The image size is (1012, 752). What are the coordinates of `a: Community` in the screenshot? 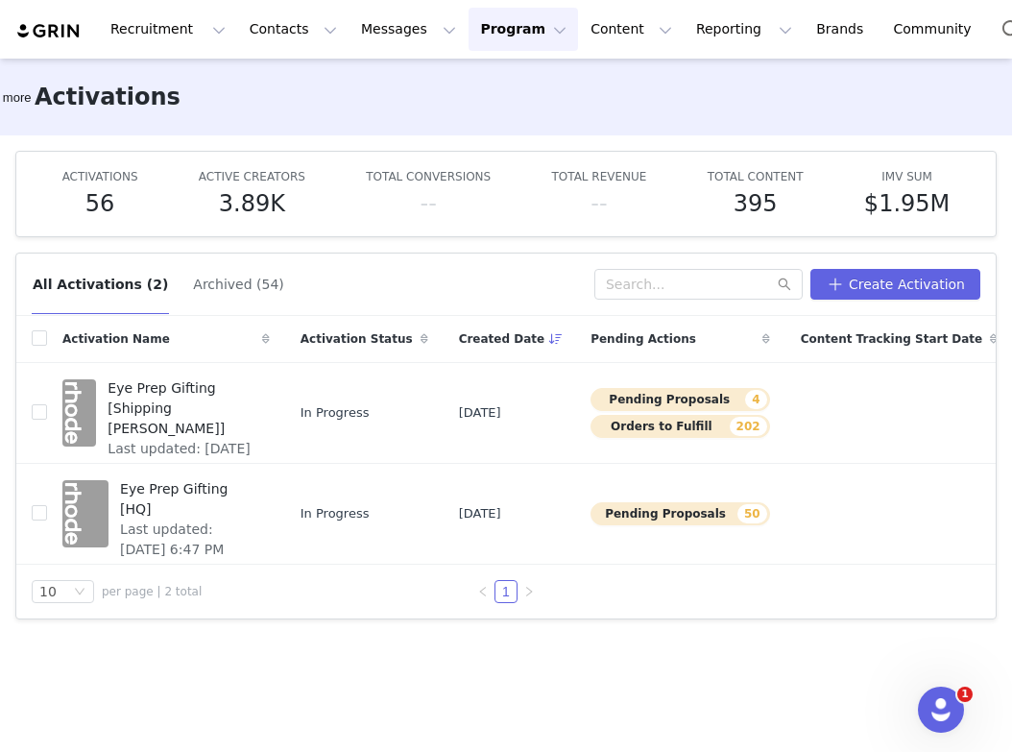 It's located at (938, 29).